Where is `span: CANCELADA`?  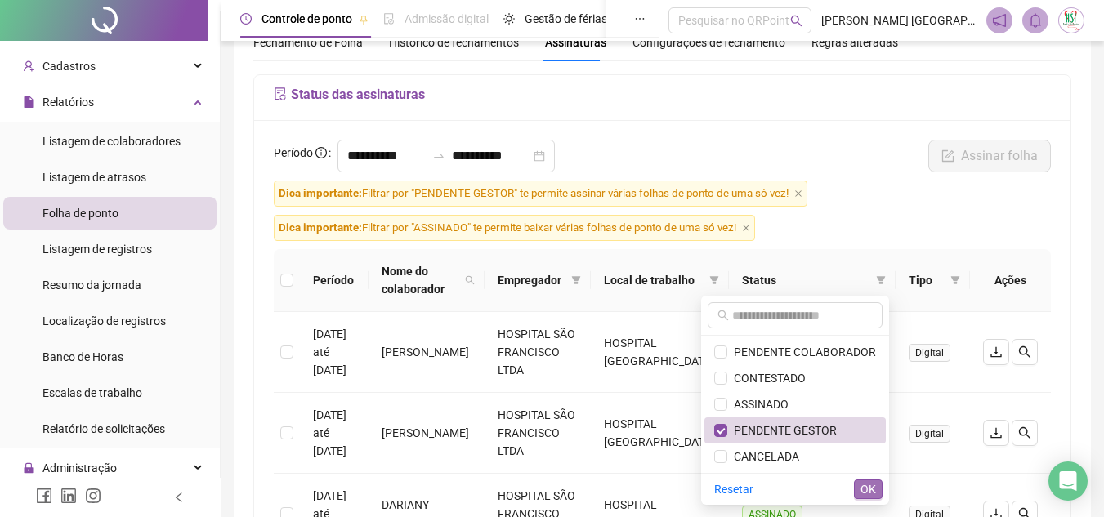
span: CANCELADA is located at coordinates (763, 457).